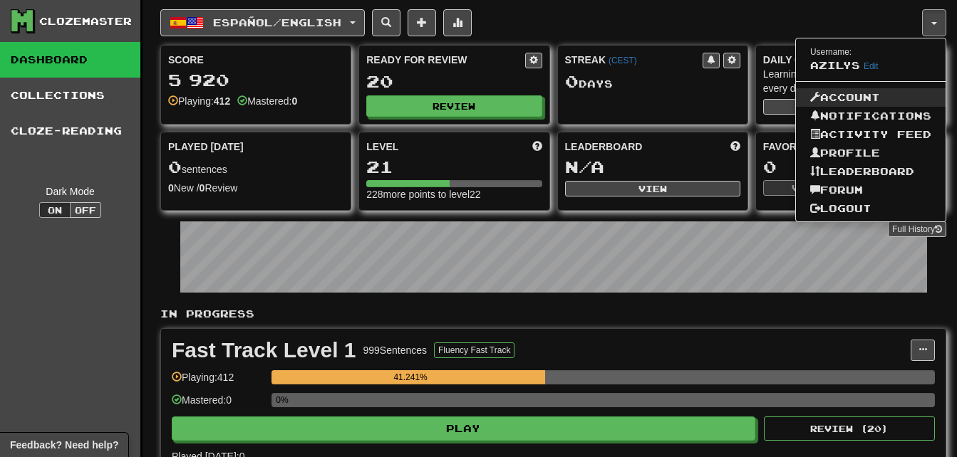 The image size is (957, 457). Describe the element at coordinates (871, 153) in the screenshot. I see `a: Profile` at that location.